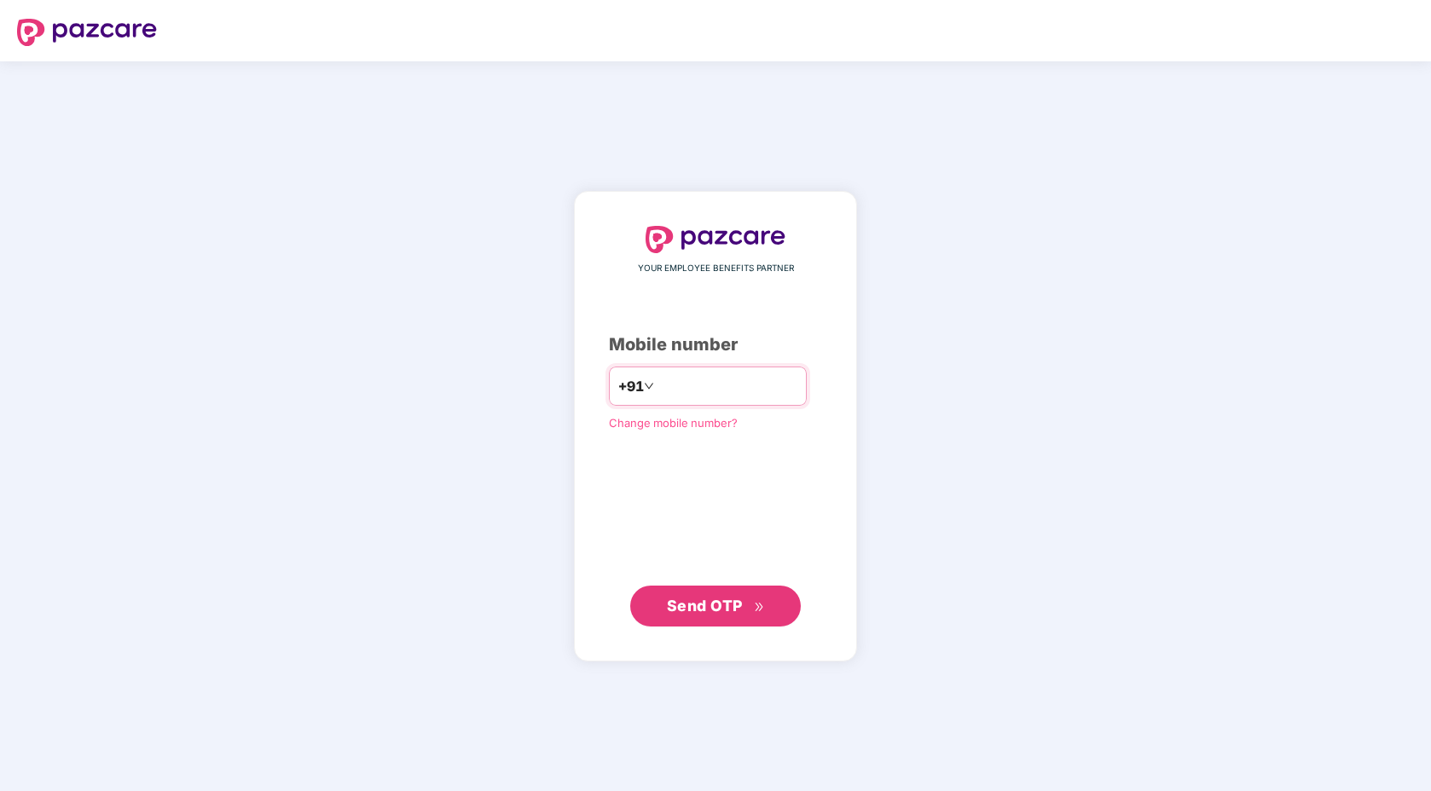 The height and width of the screenshot is (791, 1431). Describe the element at coordinates (715, 606) in the screenshot. I see `button: Send OTPdouble-right` at that location.